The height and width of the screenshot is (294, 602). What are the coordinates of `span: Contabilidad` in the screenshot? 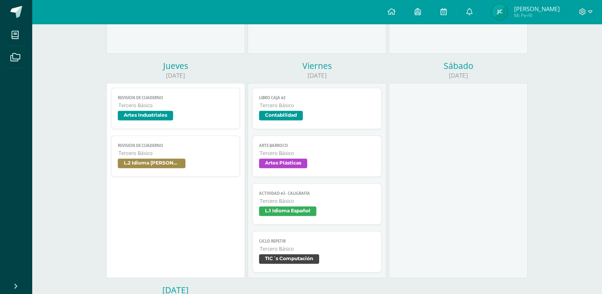 It's located at (281, 115).